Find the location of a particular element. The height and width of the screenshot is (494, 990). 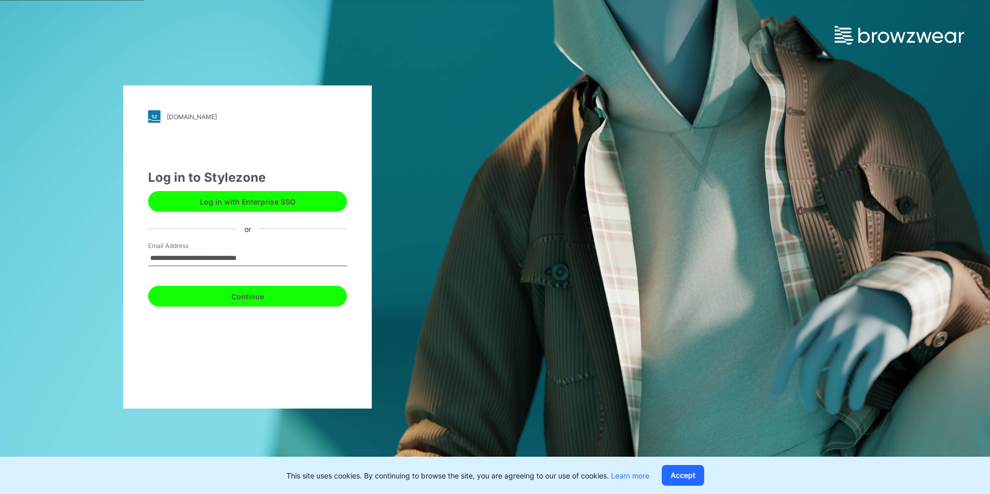

p: This site uses cookies. By continuing to browse the site, you are agreeing to our use of cookies. is located at coordinates (467, 475).